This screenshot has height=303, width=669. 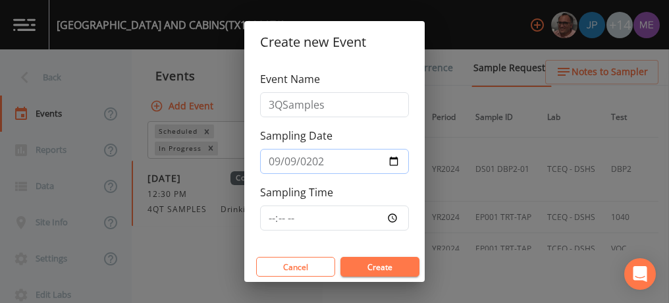 I want to click on button: Create, so click(x=380, y=267).